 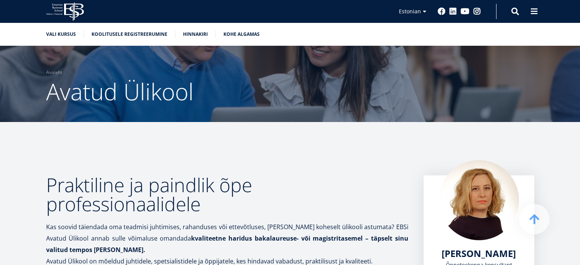 What do you see at coordinates (61, 34) in the screenshot?
I see `a: Vali kursus` at bounding box center [61, 34].